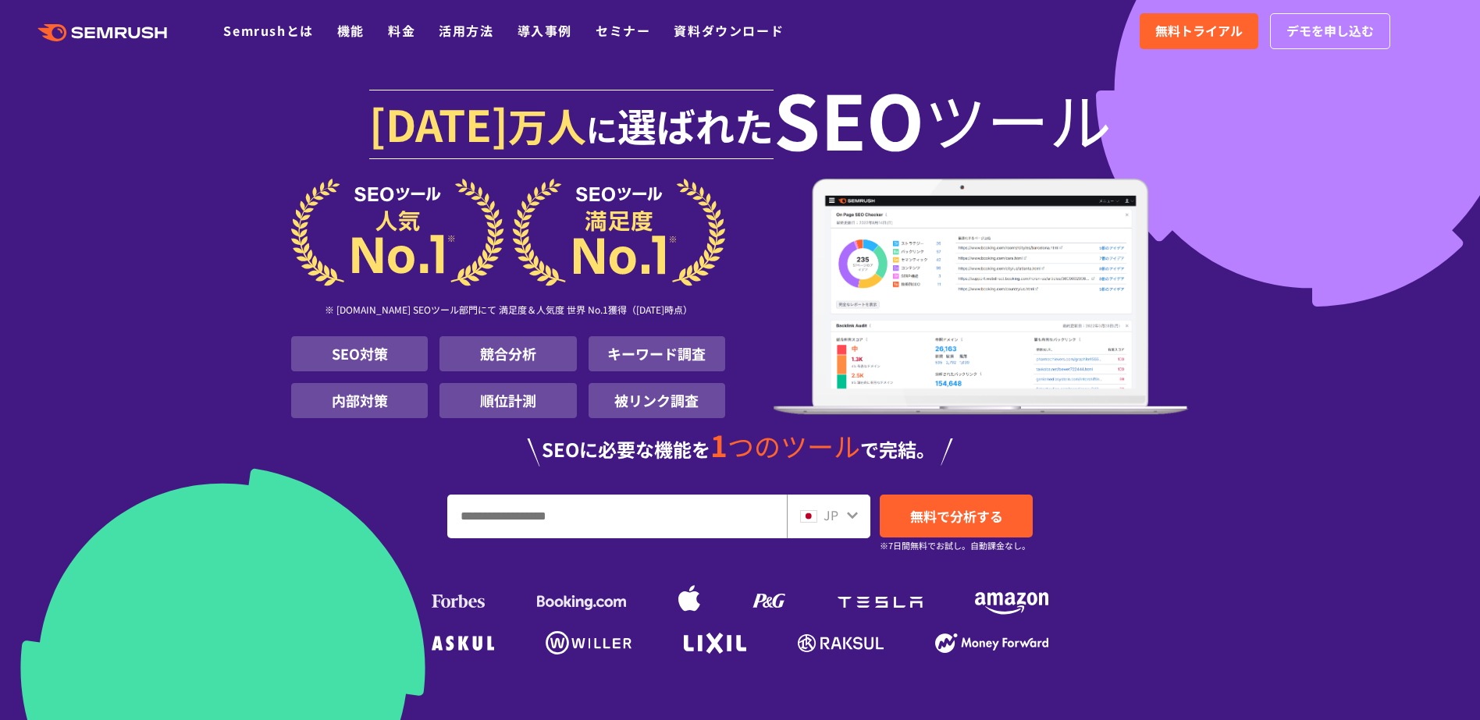 This screenshot has height=720, width=1480. I want to click on li: 被リンク調査, so click(656, 400).